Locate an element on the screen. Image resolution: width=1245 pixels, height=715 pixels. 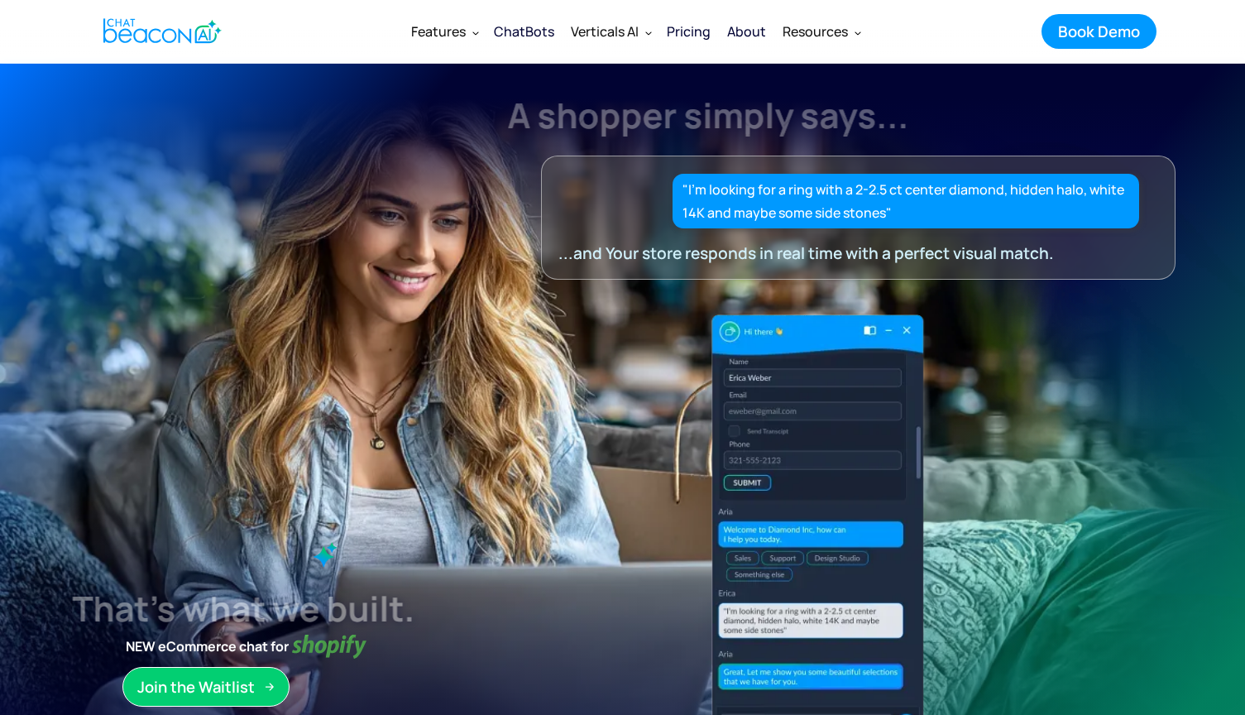
div: Pricing is located at coordinates (688, 31).